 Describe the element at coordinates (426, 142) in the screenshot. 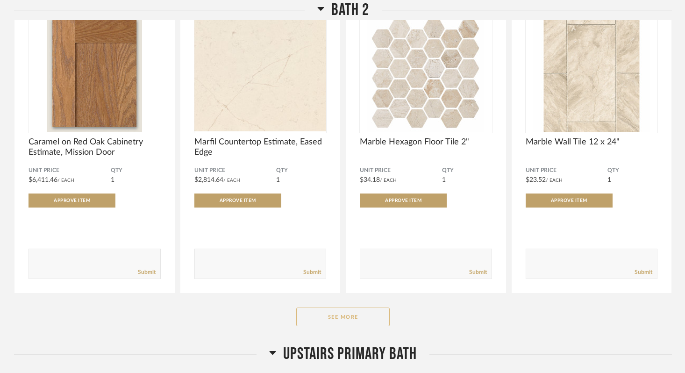

I see `span: Marble Hexagon Floor Tile 2"` at that location.